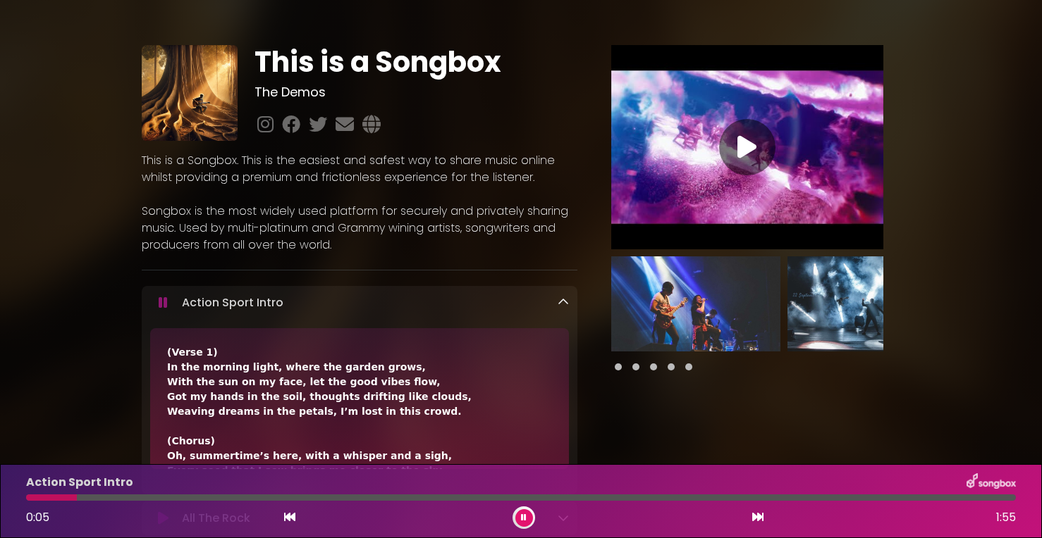 The width and height of the screenshot is (1042, 538). I want to click on img: aCQhYPbzQtmD8pIHw81E, so click(190, 93).